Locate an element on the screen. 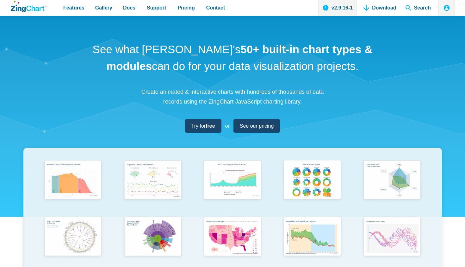 The height and width of the screenshot is (267, 465). img: Responsive Live Update Dashboard is located at coordinates (153, 180).